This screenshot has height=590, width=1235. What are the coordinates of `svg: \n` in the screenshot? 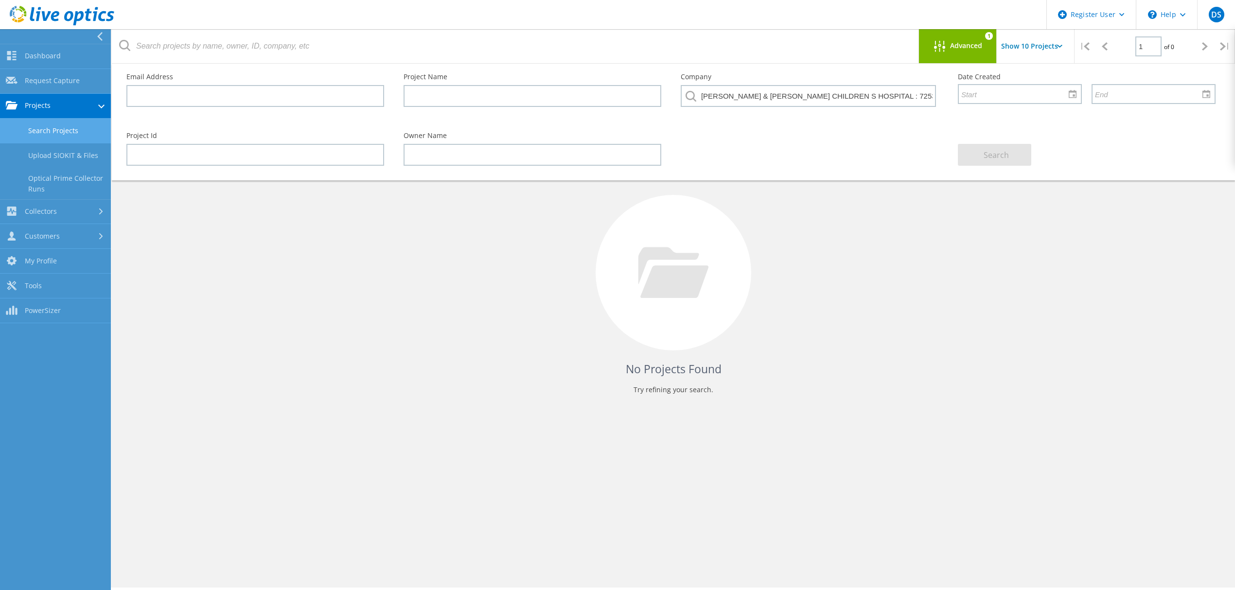 It's located at (1152, 15).